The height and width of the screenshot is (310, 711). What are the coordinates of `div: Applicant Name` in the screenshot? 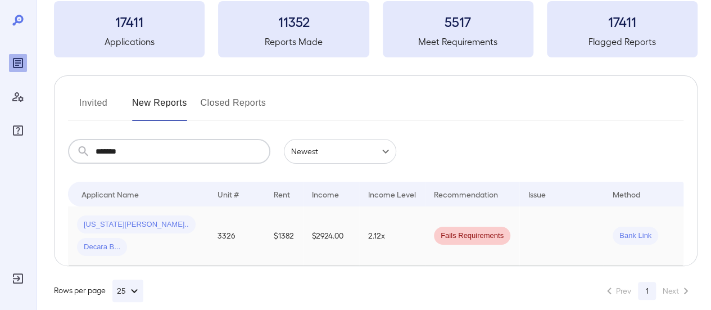 It's located at (110, 194).